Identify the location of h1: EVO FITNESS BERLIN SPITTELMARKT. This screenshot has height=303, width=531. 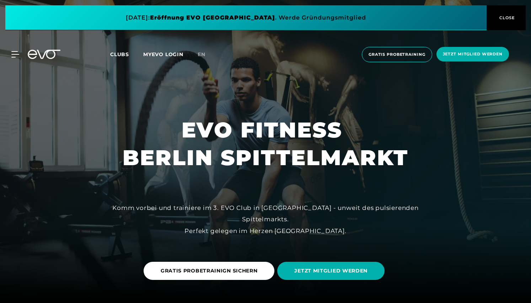
(265, 144).